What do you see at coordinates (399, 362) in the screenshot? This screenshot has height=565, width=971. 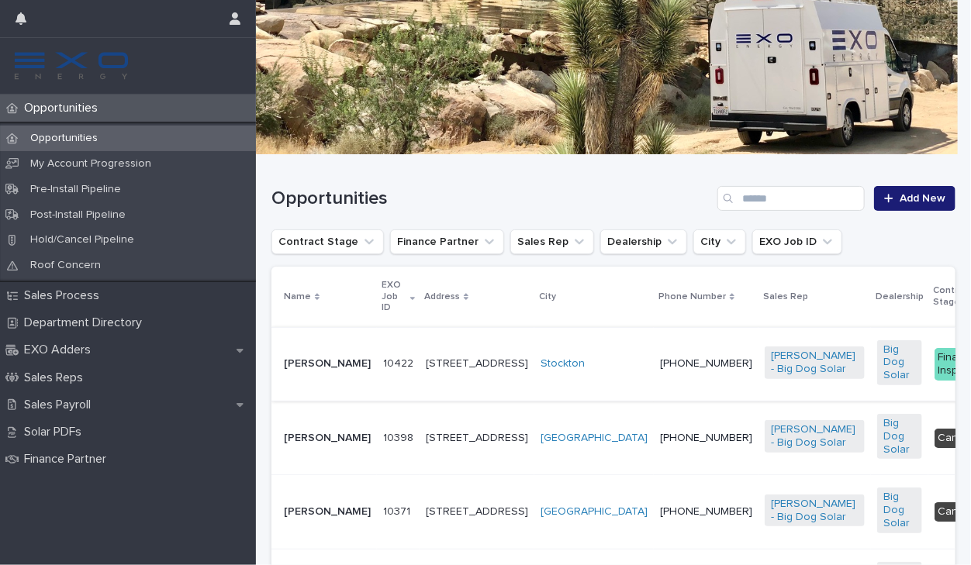 I see `p: 10422` at bounding box center [399, 362].